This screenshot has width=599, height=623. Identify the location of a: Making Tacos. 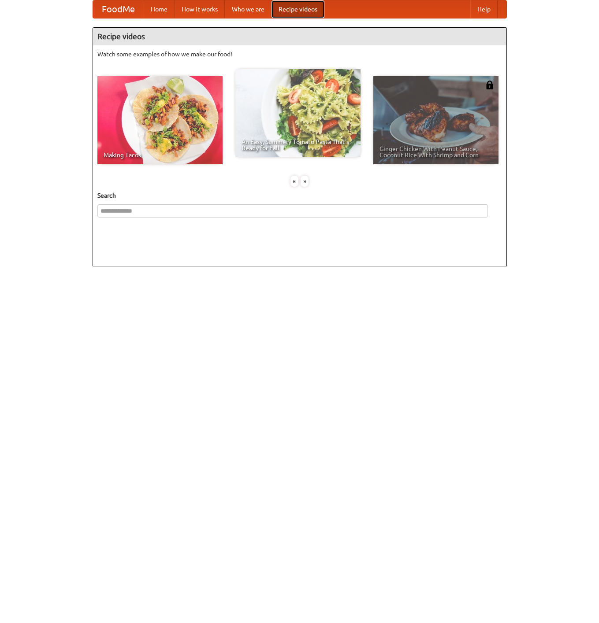
(160, 120).